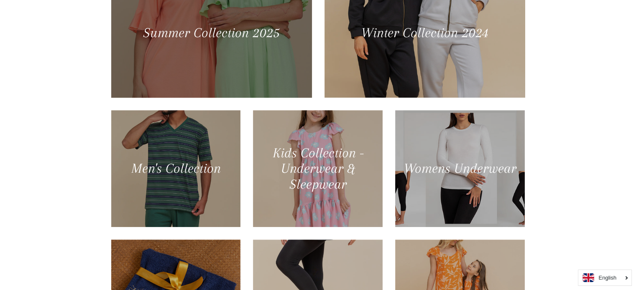 The height and width of the screenshot is (290, 636). Describe the element at coordinates (460, 169) in the screenshot. I see `a: Womens Underwear` at that location.